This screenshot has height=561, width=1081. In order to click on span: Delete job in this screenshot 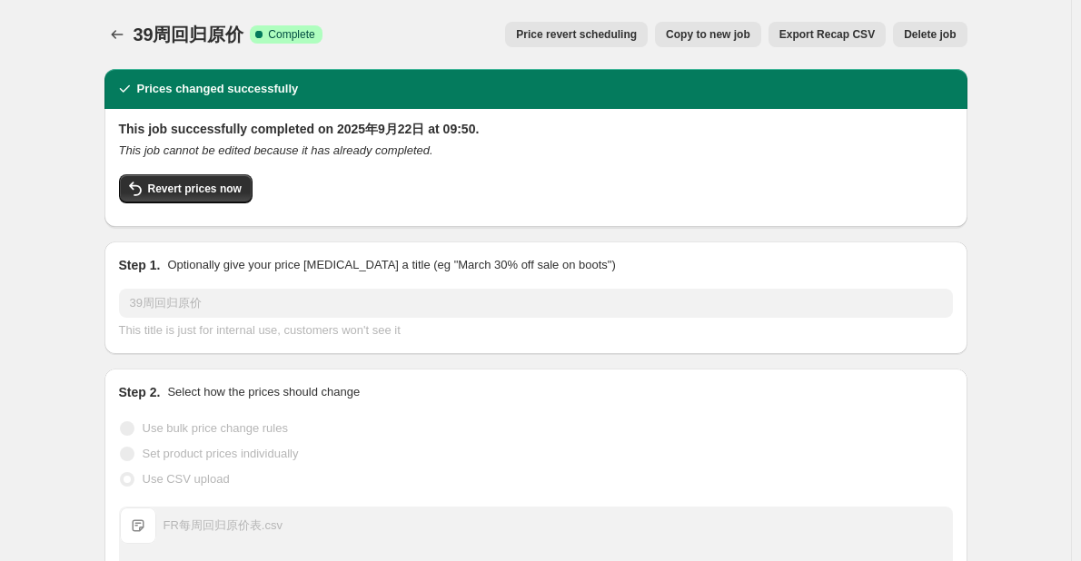, I will do `click(929, 35)`.